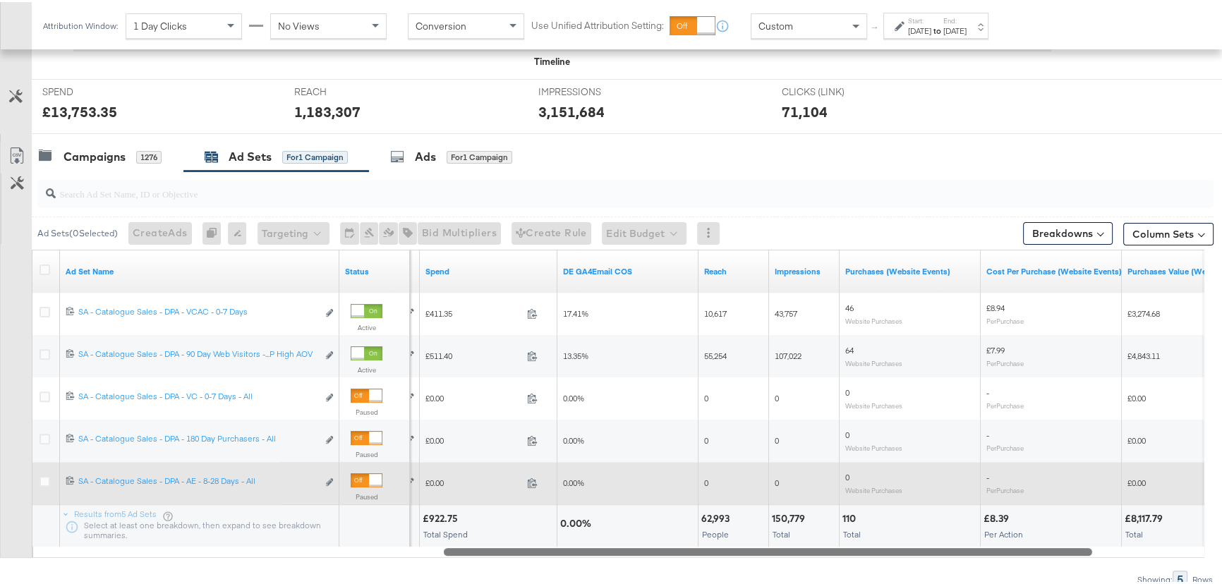 The image size is (1222, 584). I want to click on span: People, so click(716, 532).